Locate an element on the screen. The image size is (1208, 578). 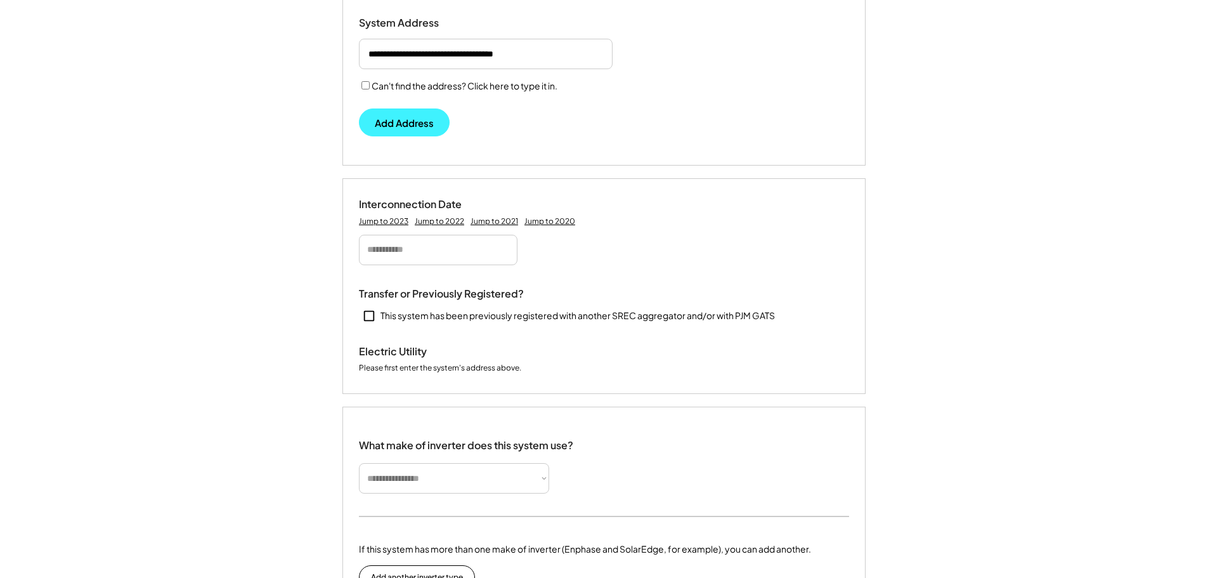
div: This system has been previously registered with another SREC aggregator and/or with PJM GATS is located at coordinates (578, 316).